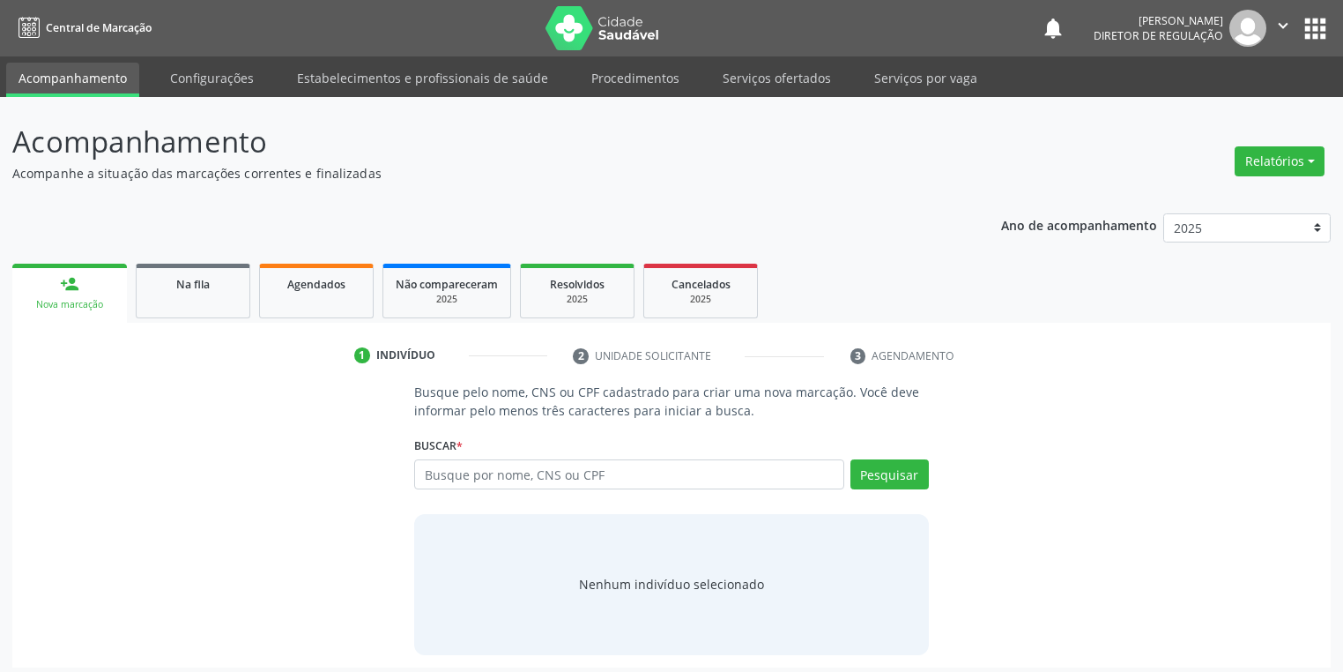 Image resolution: width=1343 pixels, height=672 pixels. Describe the element at coordinates (70, 284) in the screenshot. I see `div: person_add` at that location.